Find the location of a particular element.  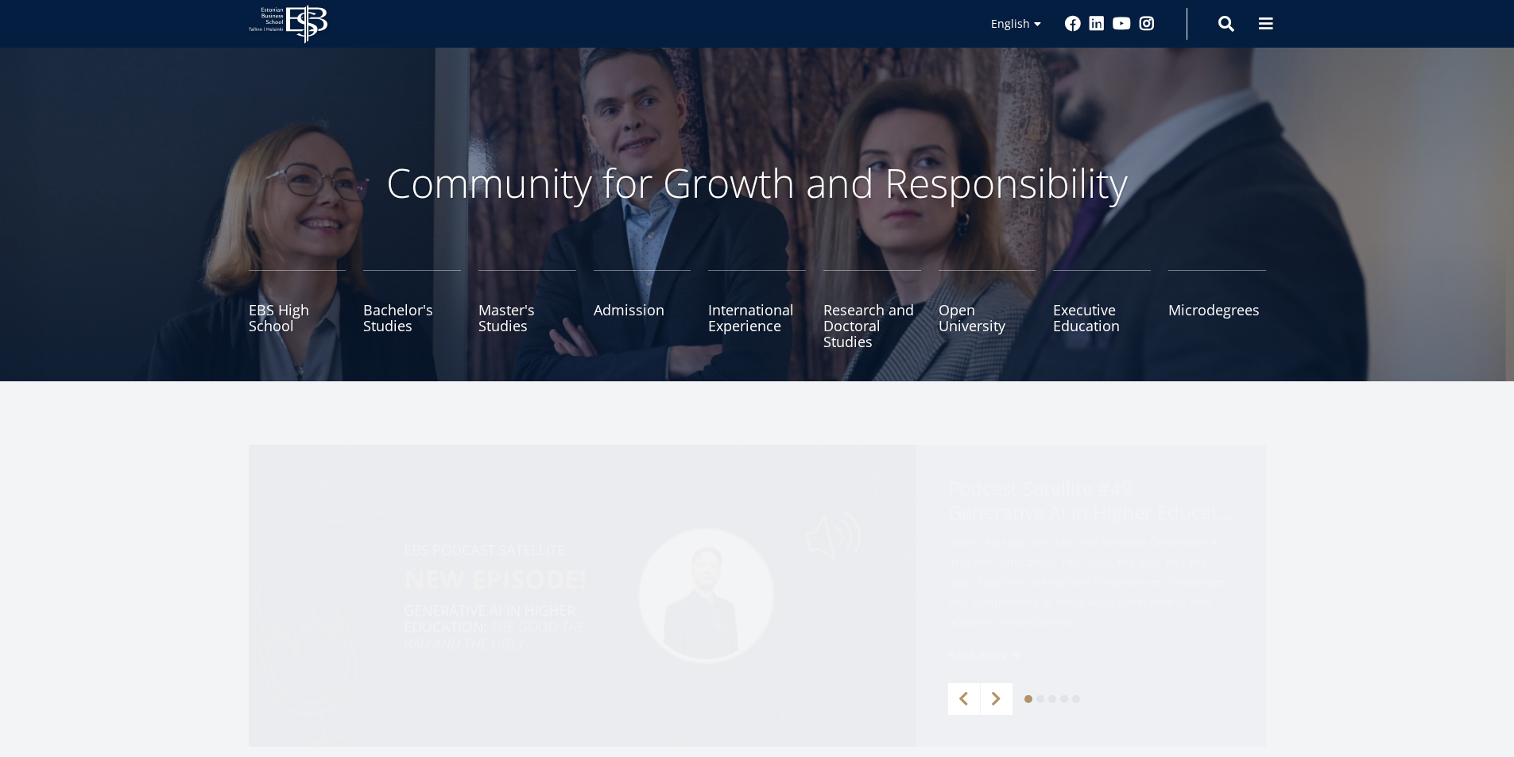

a: Admission is located at coordinates (642, 310).